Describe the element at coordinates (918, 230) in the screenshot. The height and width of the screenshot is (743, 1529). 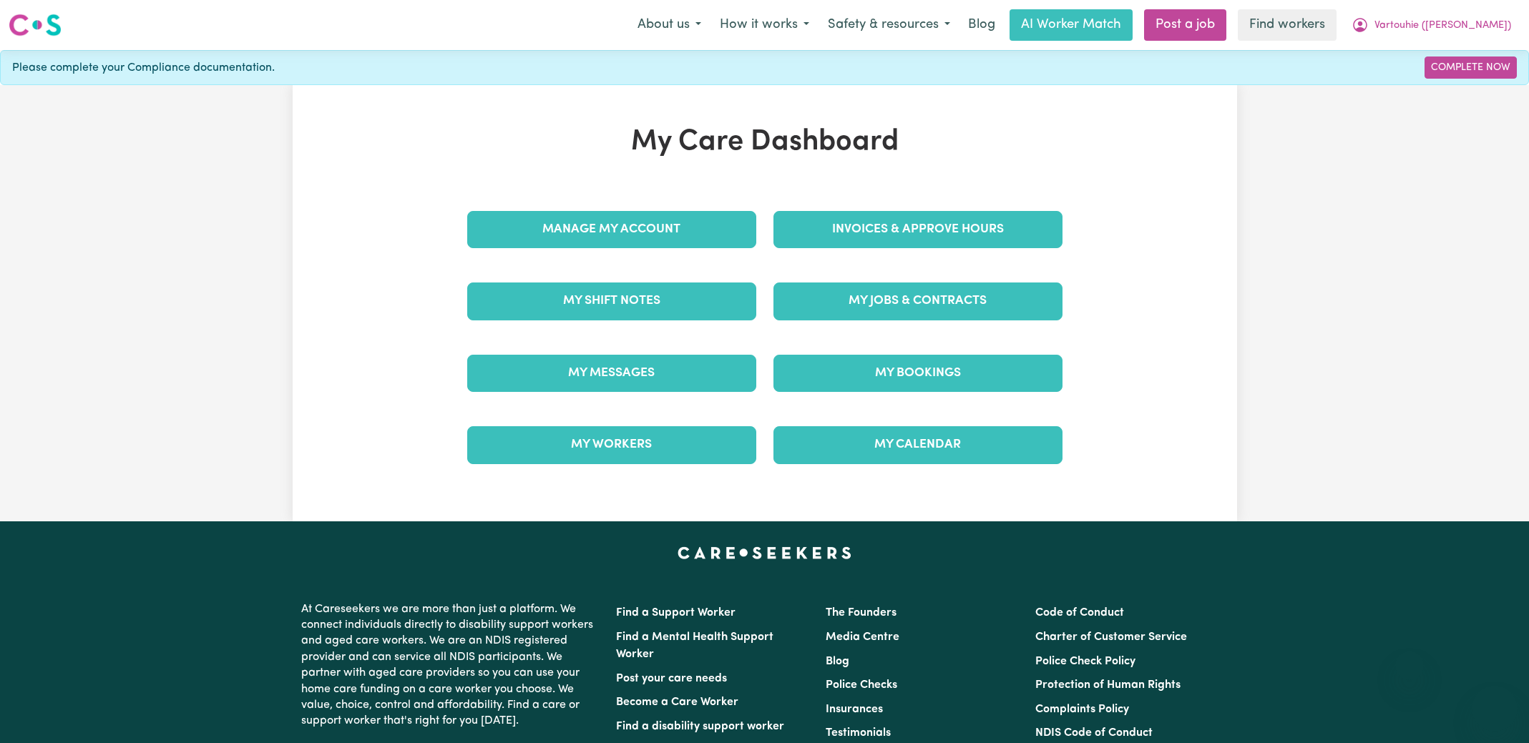
I see `a: Invoices & Approve Hours` at that location.